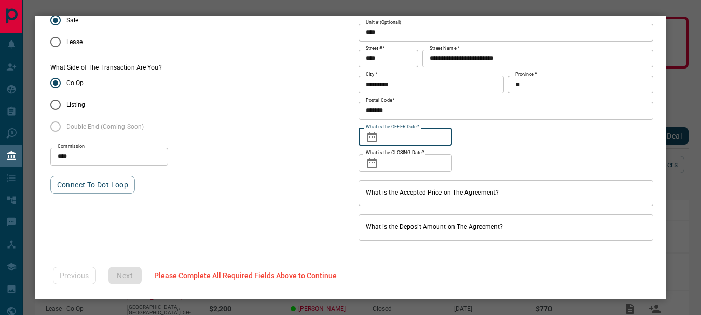  Describe the element at coordinates (75, 83) in the screenshot. I see `span: Co Op` at that location.